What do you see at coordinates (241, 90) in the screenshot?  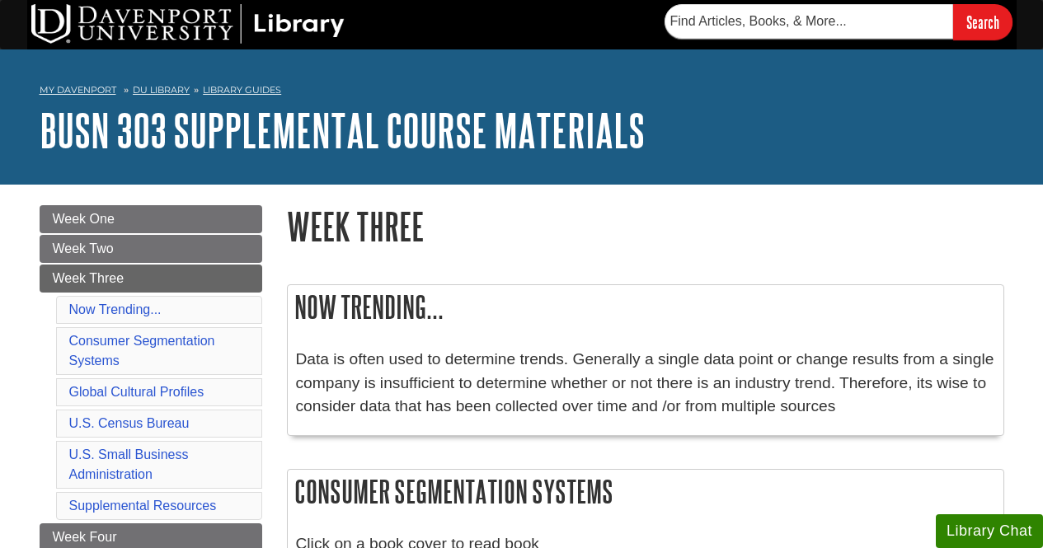 I see `a: Library Guides` at bounding box center [241, 90].